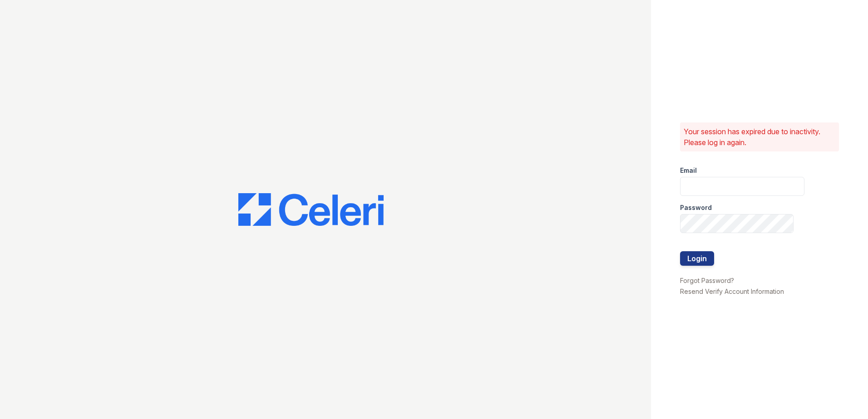  I want to click on label: Password, so click(696, 208).